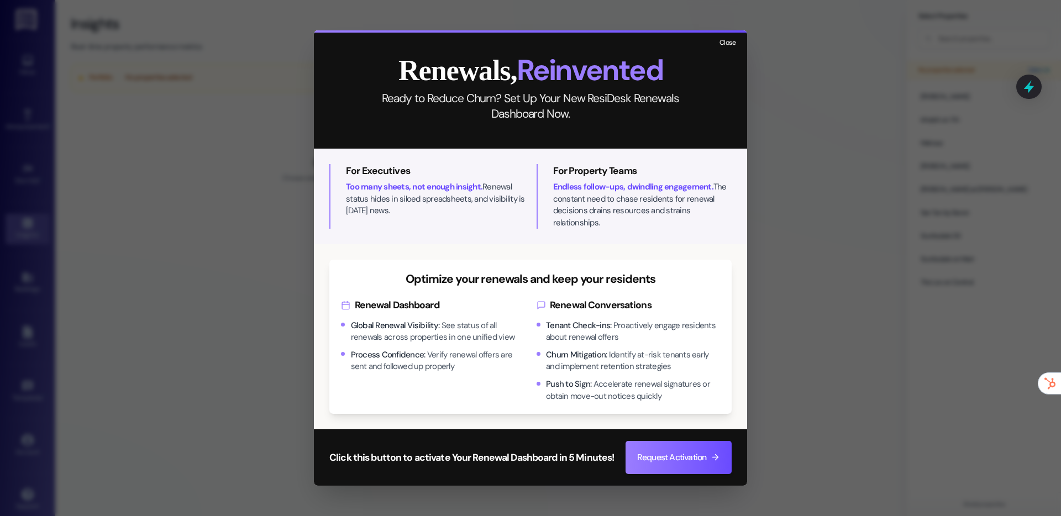 The width and height of the screenshot is (1061, 516). Describe the element at coordinates (630, 331) in the screenshot. I see `span: Proactively engage residents about renewal offers` at that location.